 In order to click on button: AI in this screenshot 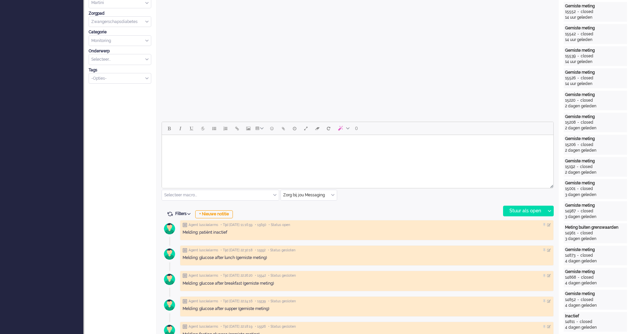, I will do `click(343, 128)`.